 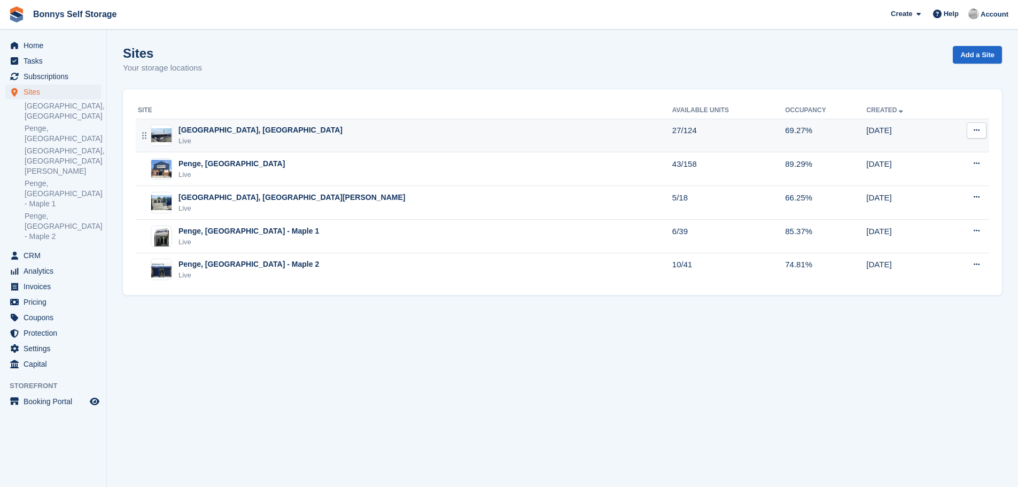 What do you see at coordinates (58, 386) in the screenshot?
I see `span: Storefront` at bounding box center [58, 386].